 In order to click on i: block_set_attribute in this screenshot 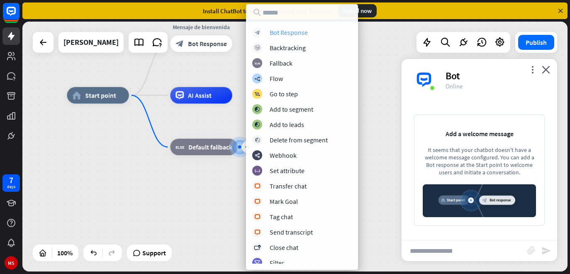, I will do `click(257, 170)`.